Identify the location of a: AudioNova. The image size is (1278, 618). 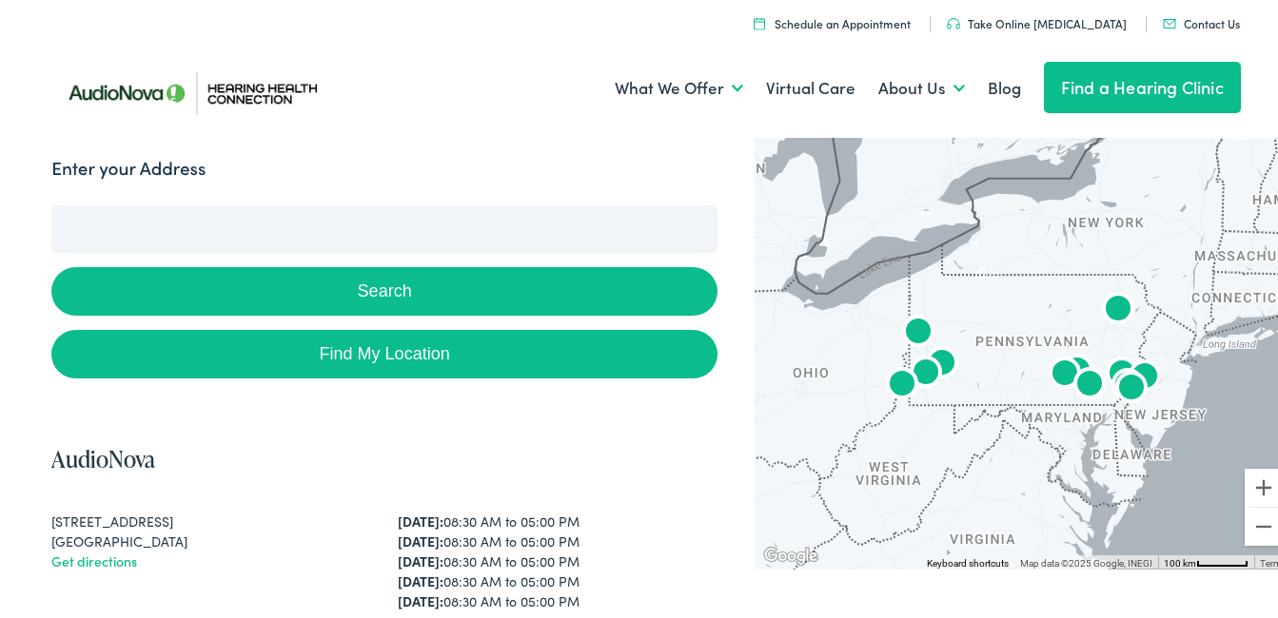
(103, 455).